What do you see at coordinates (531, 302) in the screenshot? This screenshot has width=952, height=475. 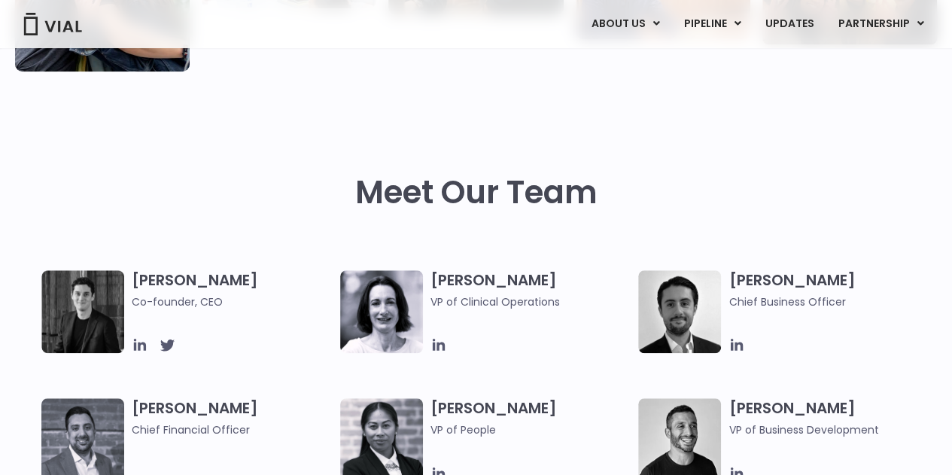 I see `span: VP of Clinical Operations` at bounding box center [531, 302].